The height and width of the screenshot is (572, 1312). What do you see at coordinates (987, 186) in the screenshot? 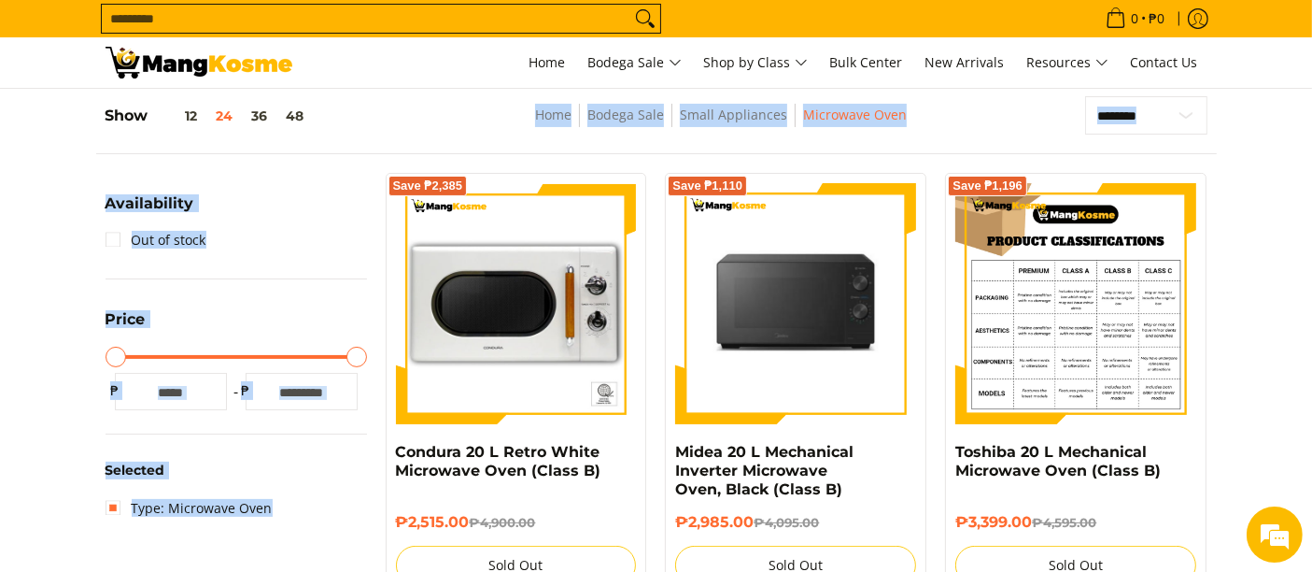
I see `span: Save ₱1,196` at bounding box center [987, 186].